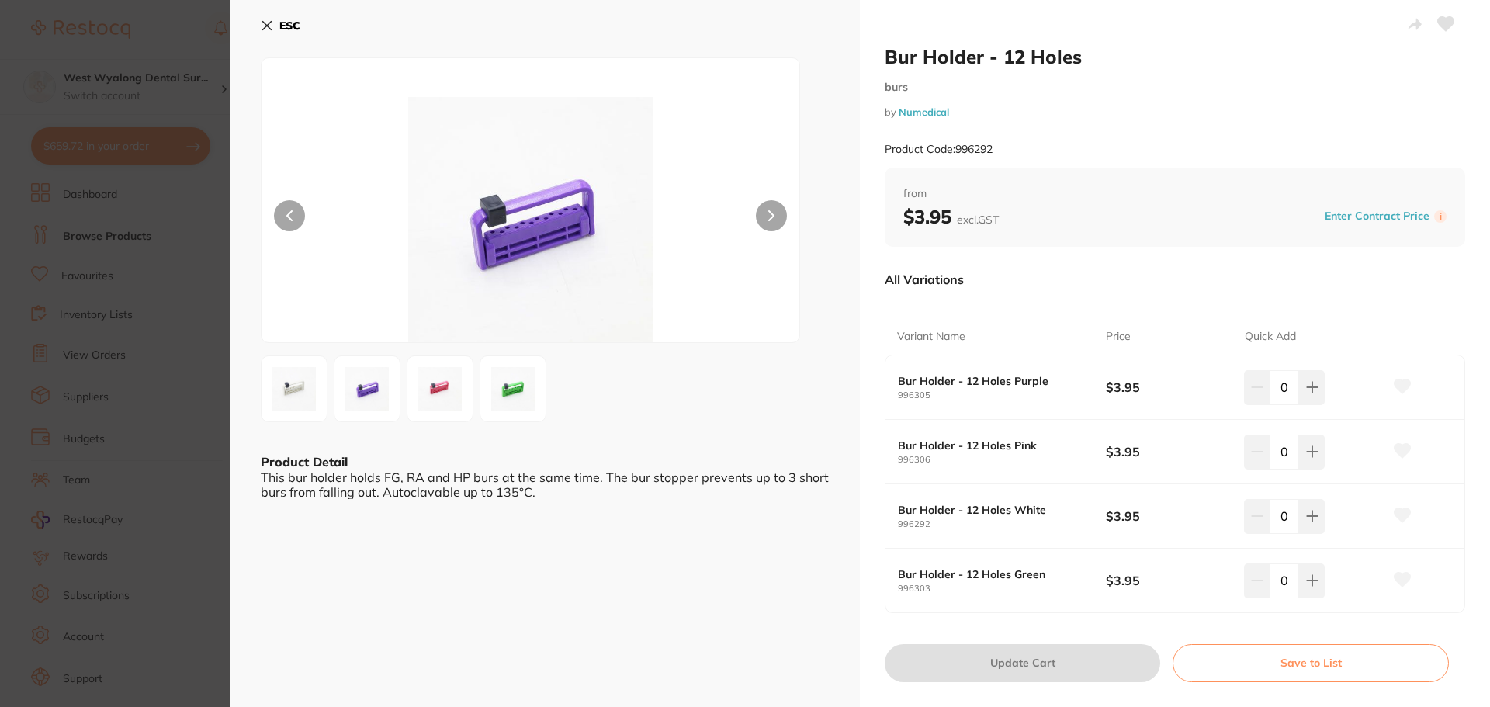 The image size is (1490, 707). What do you see at coordinates (1022, 663) in the screenshot?
I see `button: Update Cart` at bounding box center [1022, 663].